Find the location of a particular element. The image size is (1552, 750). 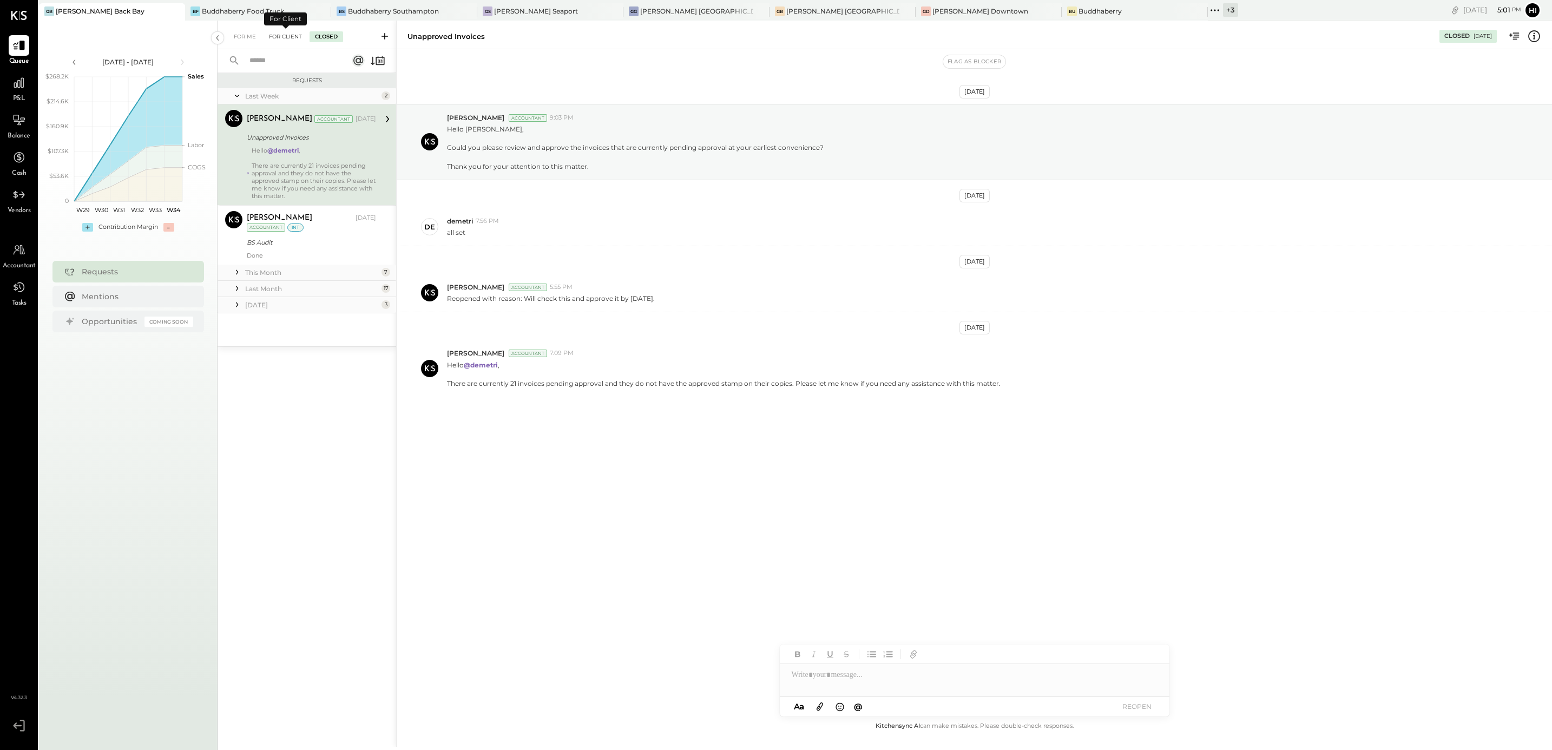

span: P&L is located at coordinates (19, 99).